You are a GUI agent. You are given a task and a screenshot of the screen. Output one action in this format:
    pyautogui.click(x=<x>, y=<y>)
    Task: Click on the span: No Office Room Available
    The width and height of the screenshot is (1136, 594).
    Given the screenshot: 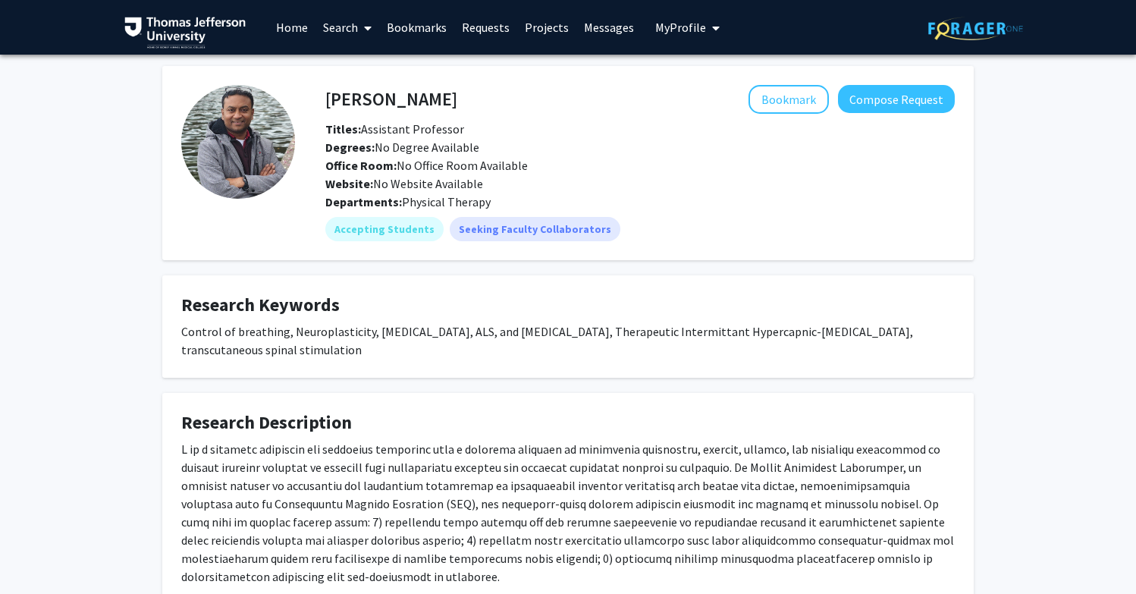 What is the action you would take?
    pyautogui.click(x=426, y=165)
    